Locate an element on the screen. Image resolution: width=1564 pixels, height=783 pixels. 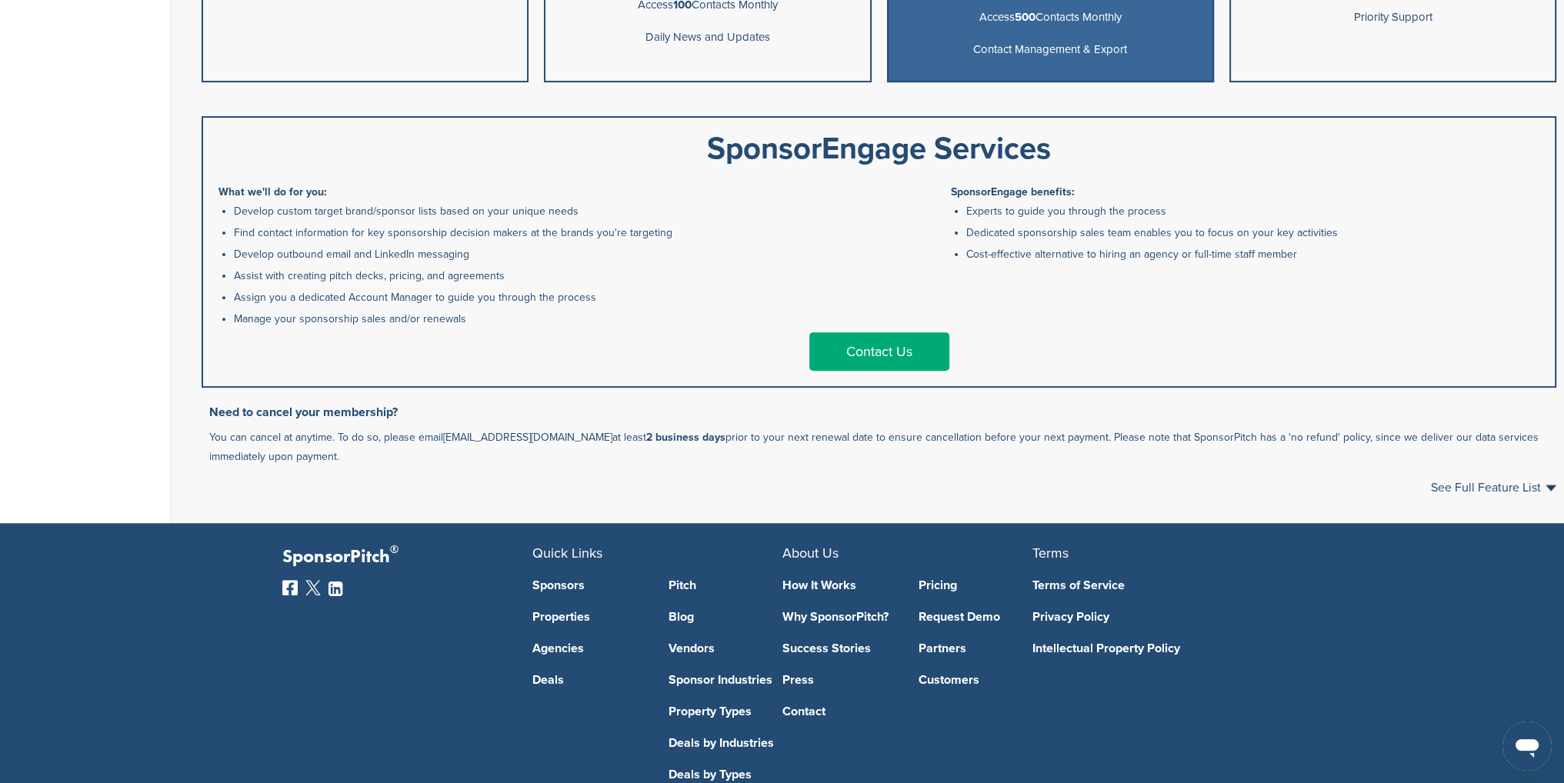
a: Press is located at coordinates (840, 680).